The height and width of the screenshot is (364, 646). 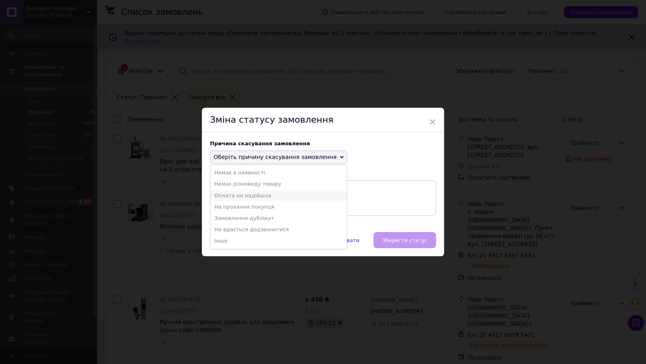 I want to click on div: Зміна статусу замовлення, so click(x=323, y=120).